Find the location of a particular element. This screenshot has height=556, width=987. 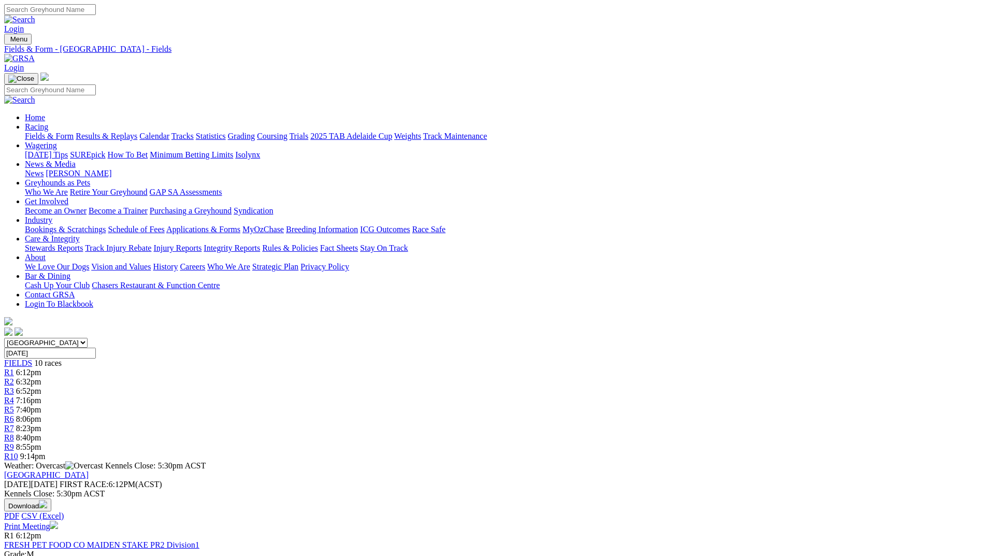

a: Industry is located at coordinates (38, 220).